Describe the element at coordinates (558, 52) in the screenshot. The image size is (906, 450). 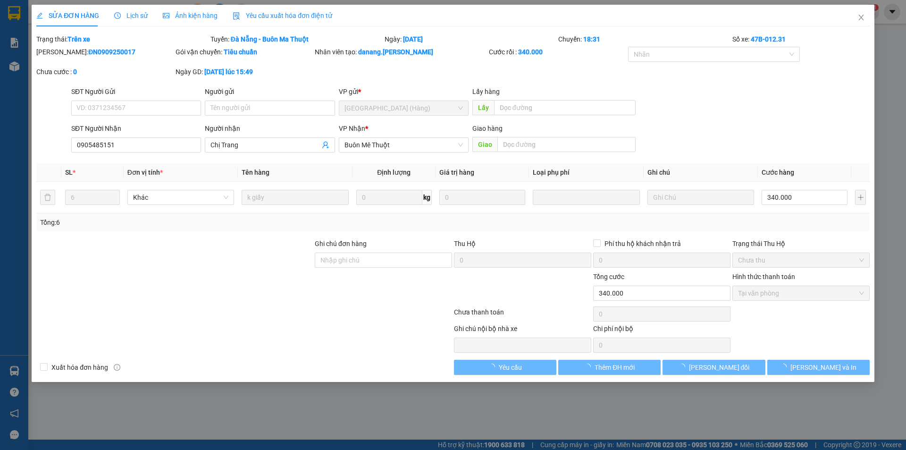
I see `div: Cước rồi :` at that location.